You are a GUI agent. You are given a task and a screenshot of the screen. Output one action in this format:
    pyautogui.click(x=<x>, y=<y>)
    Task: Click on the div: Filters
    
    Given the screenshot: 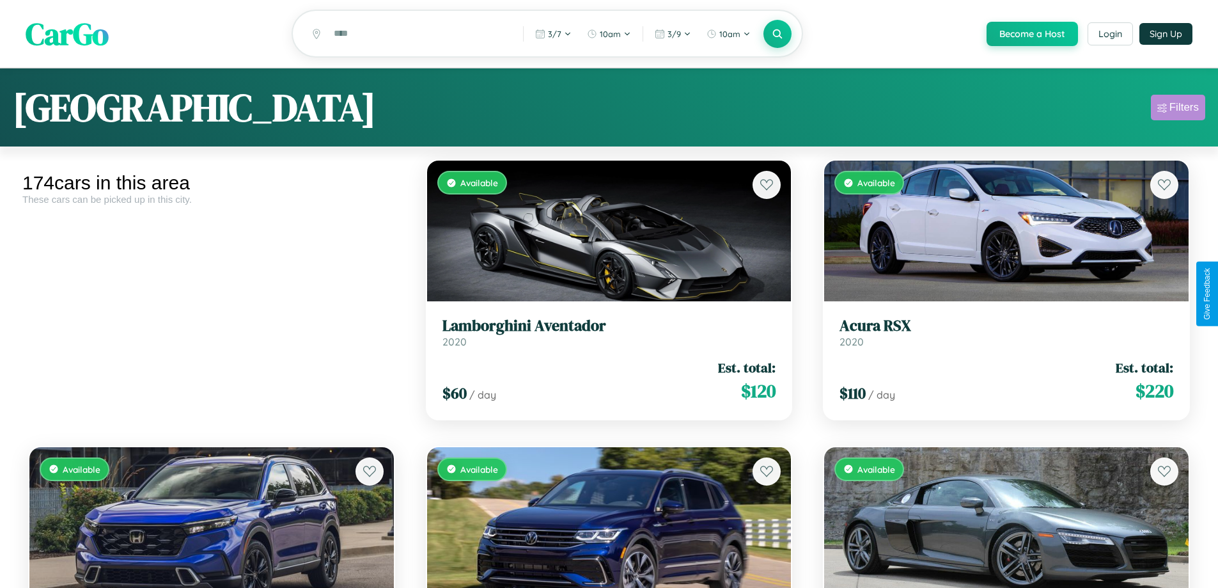 What is the action you would take?
    pyautogui.click(x=1184, y=107)
    